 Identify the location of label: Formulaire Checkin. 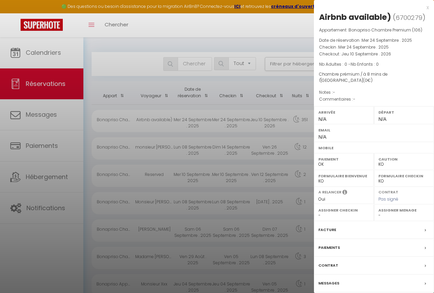
(403, 176).